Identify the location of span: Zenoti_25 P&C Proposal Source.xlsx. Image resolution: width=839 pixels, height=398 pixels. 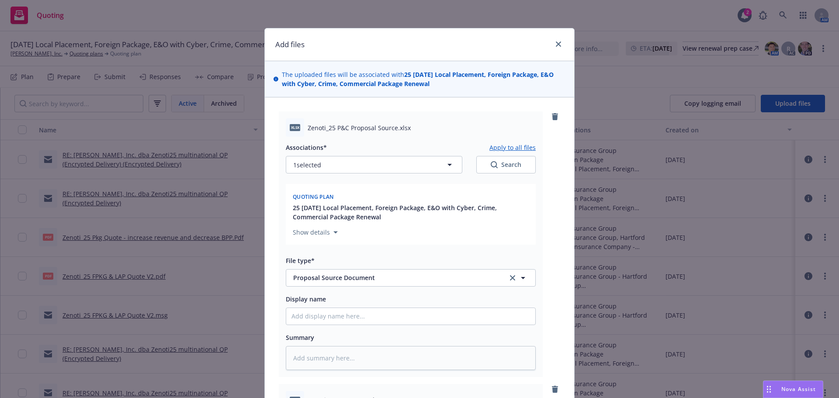
(359, 128).